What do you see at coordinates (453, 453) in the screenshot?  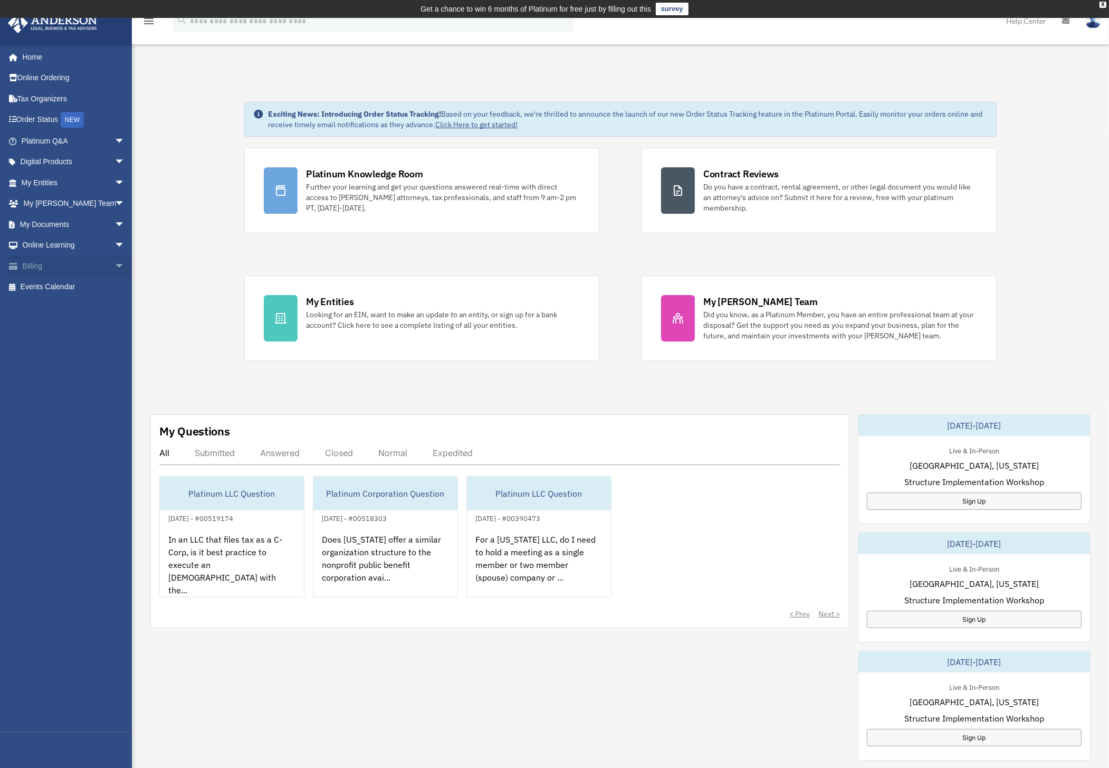 I see `div: Expedited` at bounding box center [453, 453].